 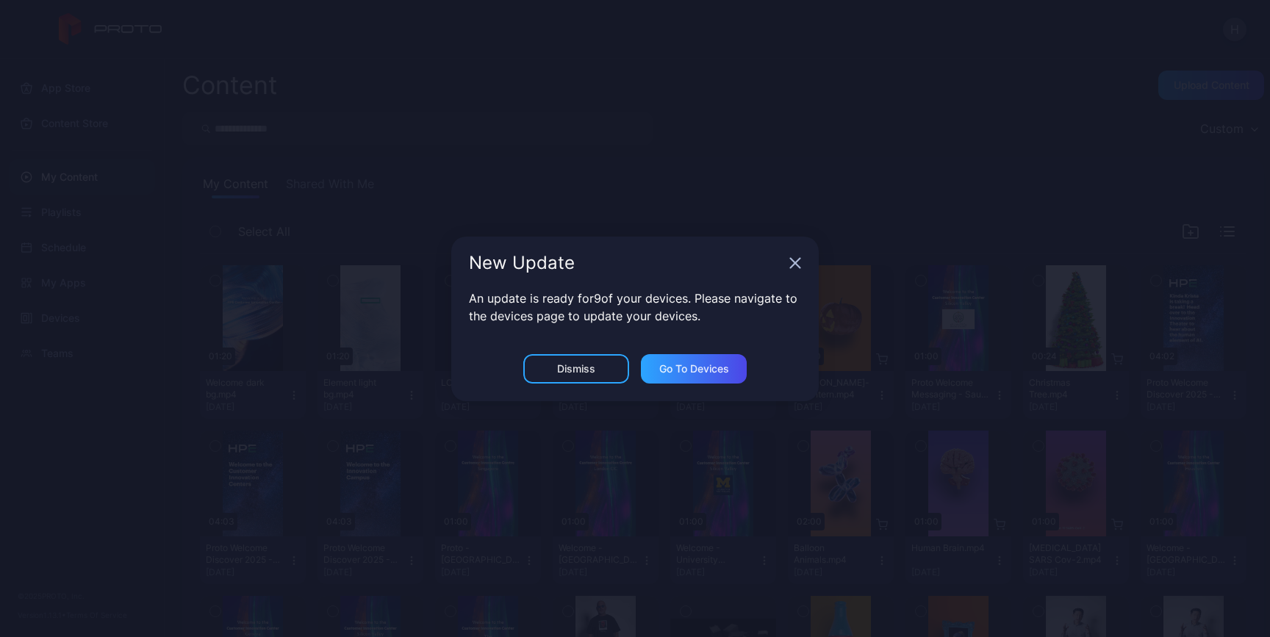 I want to click on div: Go to devices, so click(x=694, y=369).